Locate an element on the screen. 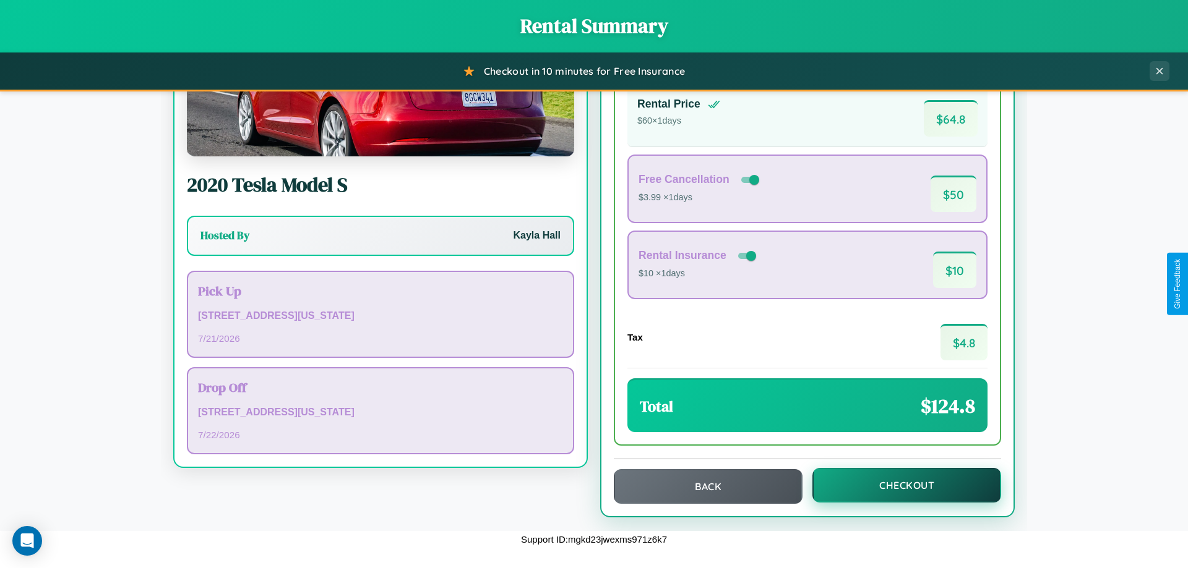  h4: Rental Price is located at coordinates (669, 104).